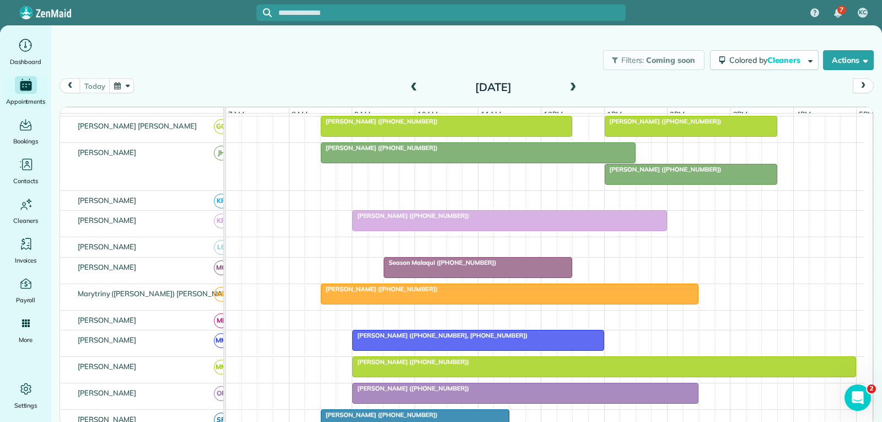 The width and height of the screenshot is (882, 422). I want to click on button: Colored byCleaners, so click(764, 60).